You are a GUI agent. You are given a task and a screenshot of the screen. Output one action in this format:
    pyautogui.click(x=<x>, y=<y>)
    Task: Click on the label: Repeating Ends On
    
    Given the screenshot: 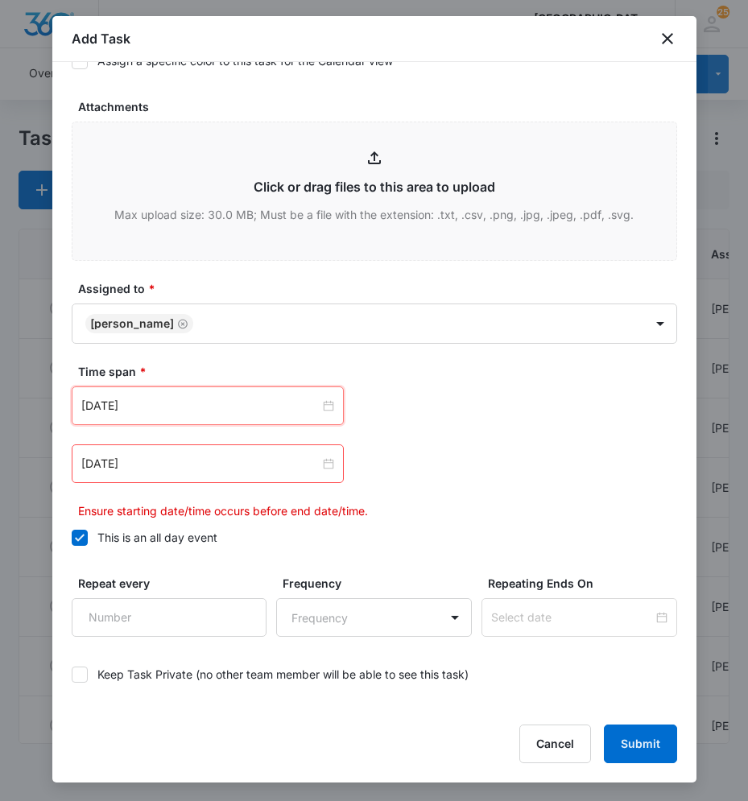 What is the action you would take?
    pyautogui.click(x=585, y=583)
    